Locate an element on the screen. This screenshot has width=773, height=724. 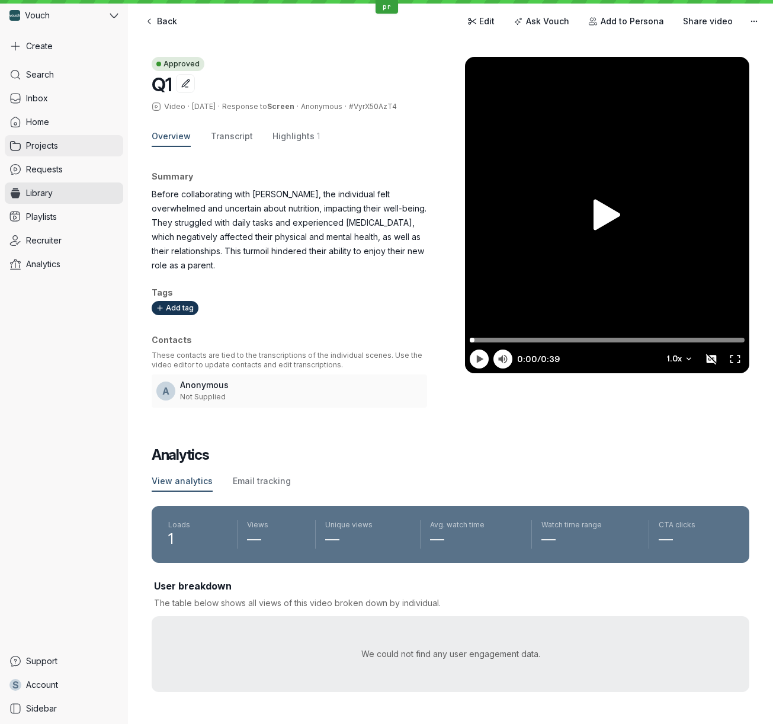
span: Inbox is located at coordinates (37, 98).